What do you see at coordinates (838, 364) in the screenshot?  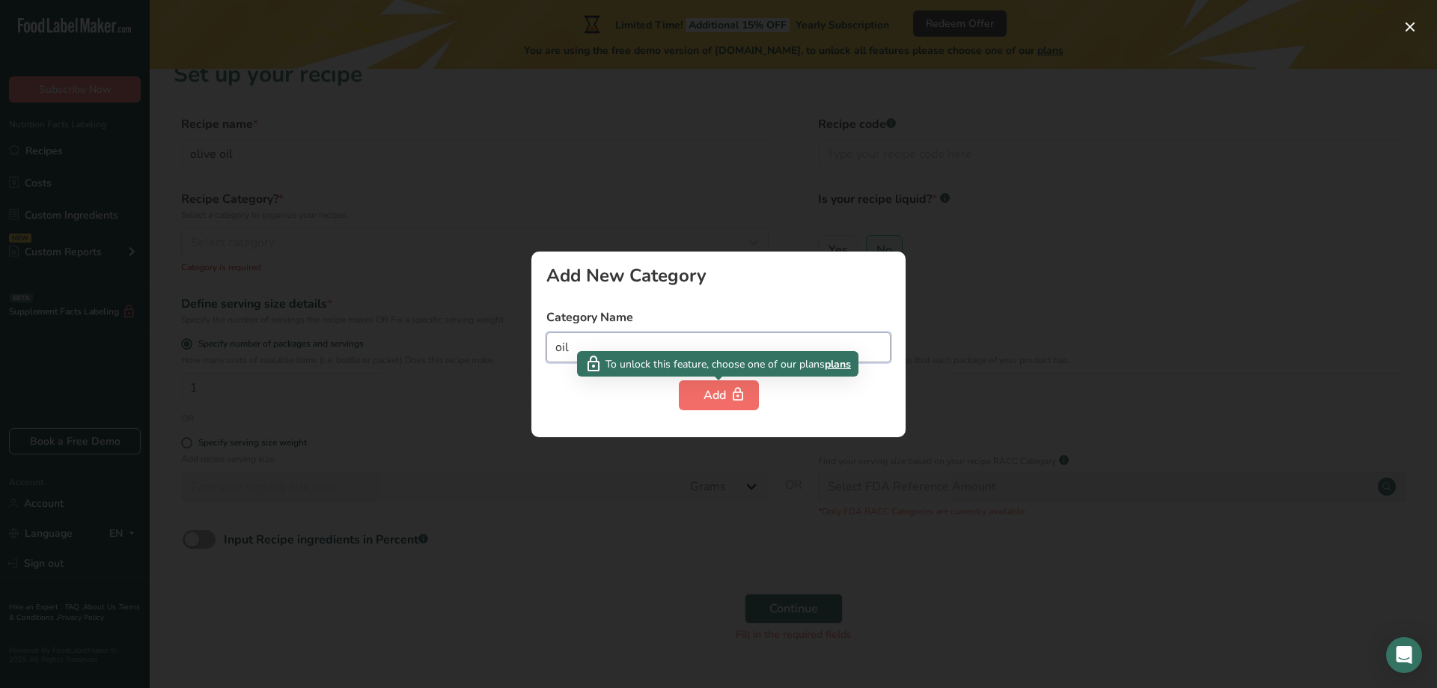 I see `span: plans` at bounding box center [838, 364].